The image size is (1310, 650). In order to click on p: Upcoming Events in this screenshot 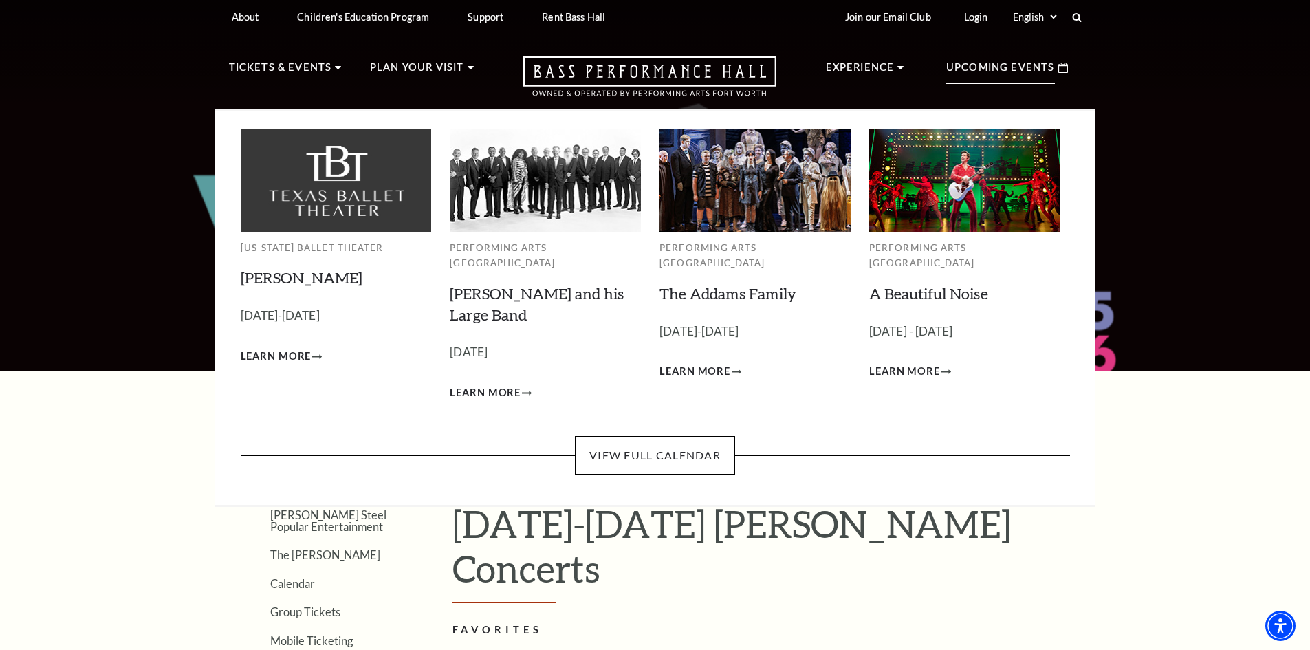, I will do `click(1001, 72)`.